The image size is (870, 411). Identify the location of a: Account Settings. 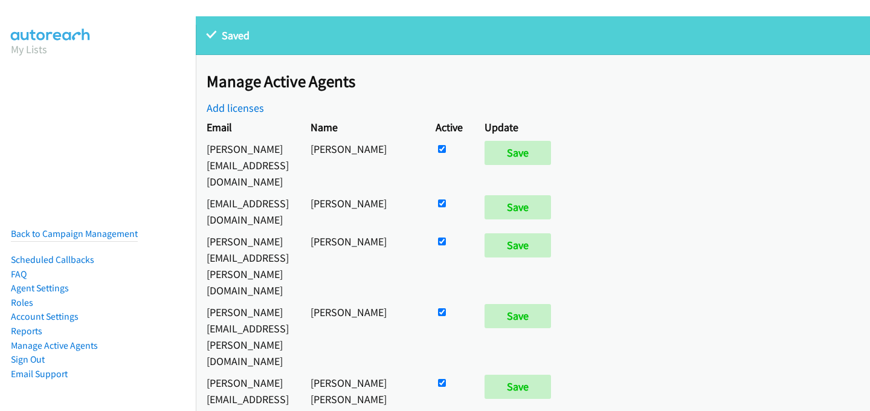
(45, 316).